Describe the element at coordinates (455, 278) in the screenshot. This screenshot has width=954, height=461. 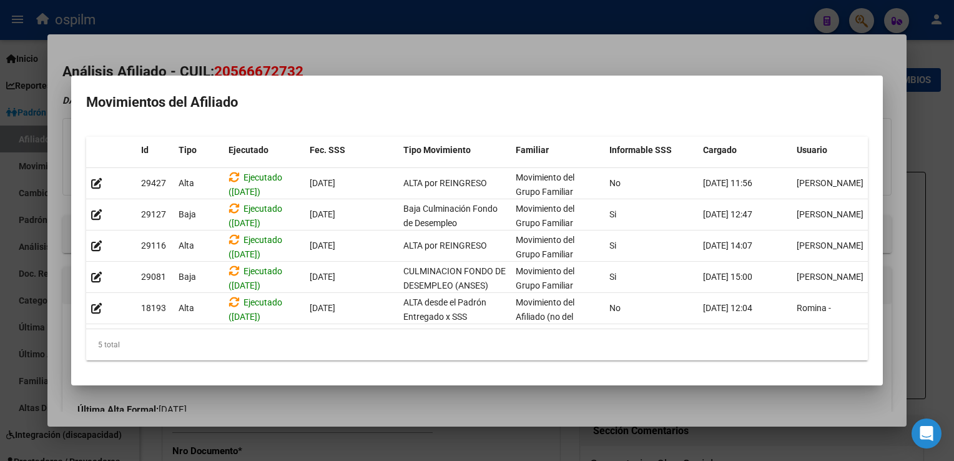
I see `span: CULMINACION FONDO DE DESEMPLEO (ANSES)` at that location.